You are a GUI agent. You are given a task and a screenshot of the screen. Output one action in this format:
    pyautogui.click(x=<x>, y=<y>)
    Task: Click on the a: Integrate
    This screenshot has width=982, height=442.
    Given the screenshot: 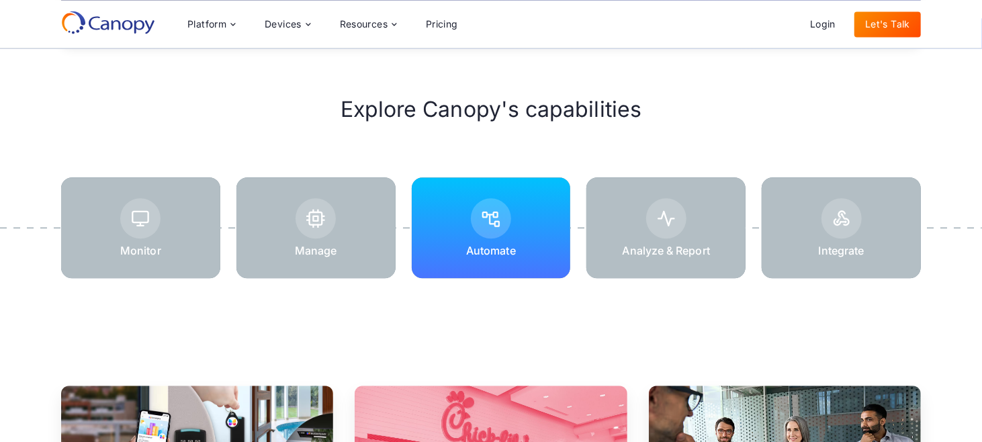 What is the action you would take?
    pyautogui.click(x=841, y=228)
    